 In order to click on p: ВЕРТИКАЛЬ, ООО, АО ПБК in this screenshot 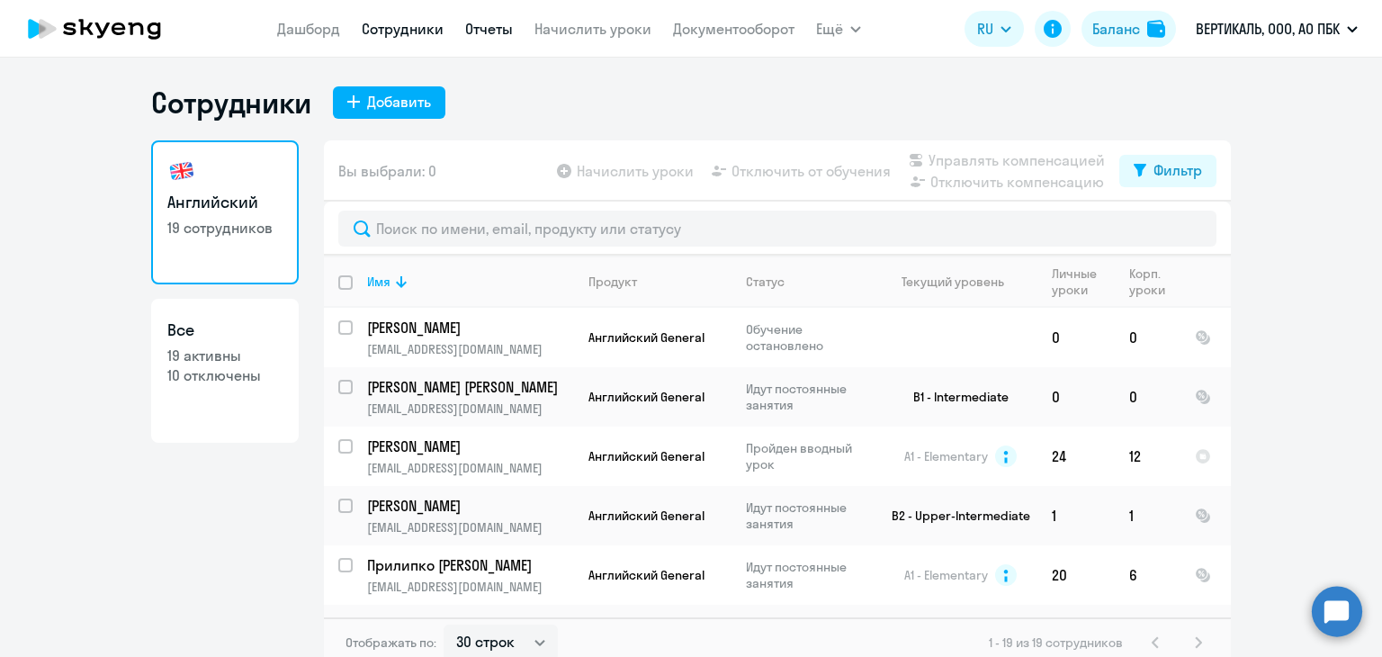, I will do `click(1268, 29)`.